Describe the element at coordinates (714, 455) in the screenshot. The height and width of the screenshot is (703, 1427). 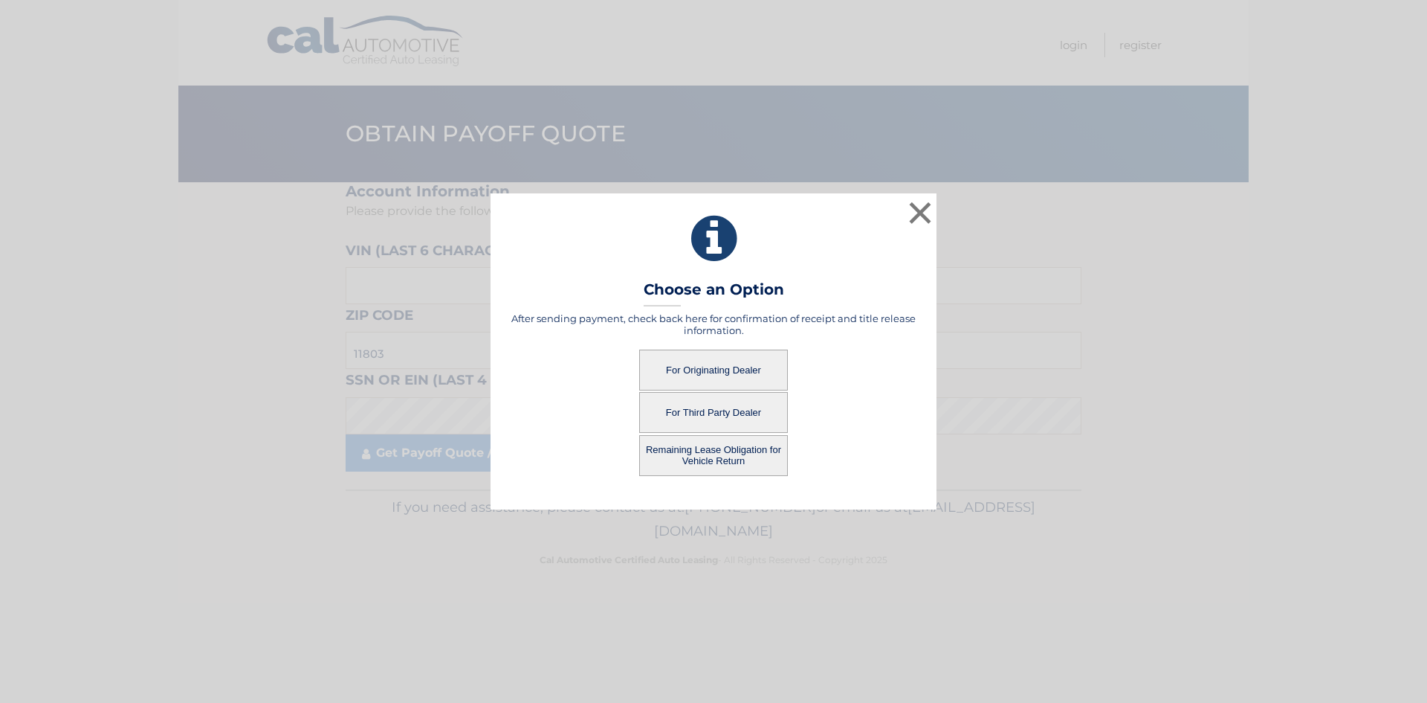
I see `button: Remaining Lease Obligation for Vehicle Return` at that location.